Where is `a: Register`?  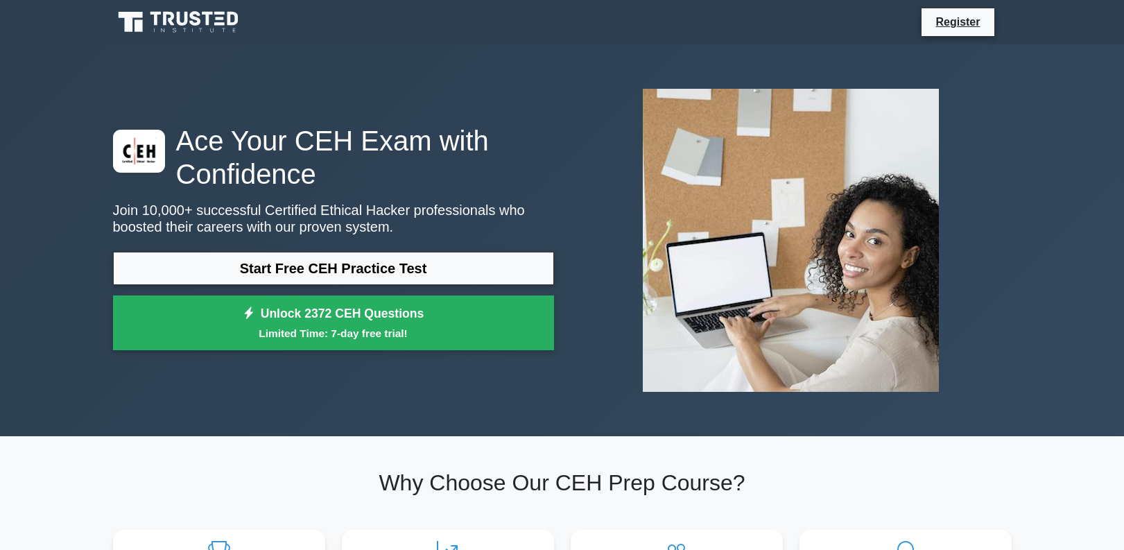 a: Register is located at coordinates (958, 21).